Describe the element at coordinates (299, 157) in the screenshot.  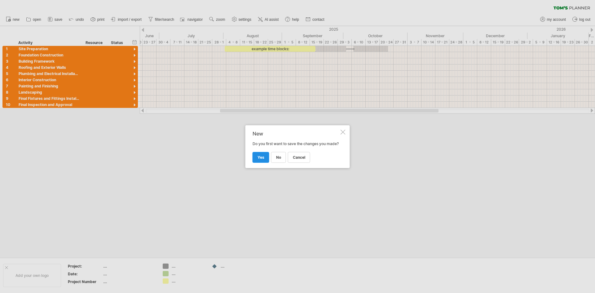
I see `a: cancel` at that location.